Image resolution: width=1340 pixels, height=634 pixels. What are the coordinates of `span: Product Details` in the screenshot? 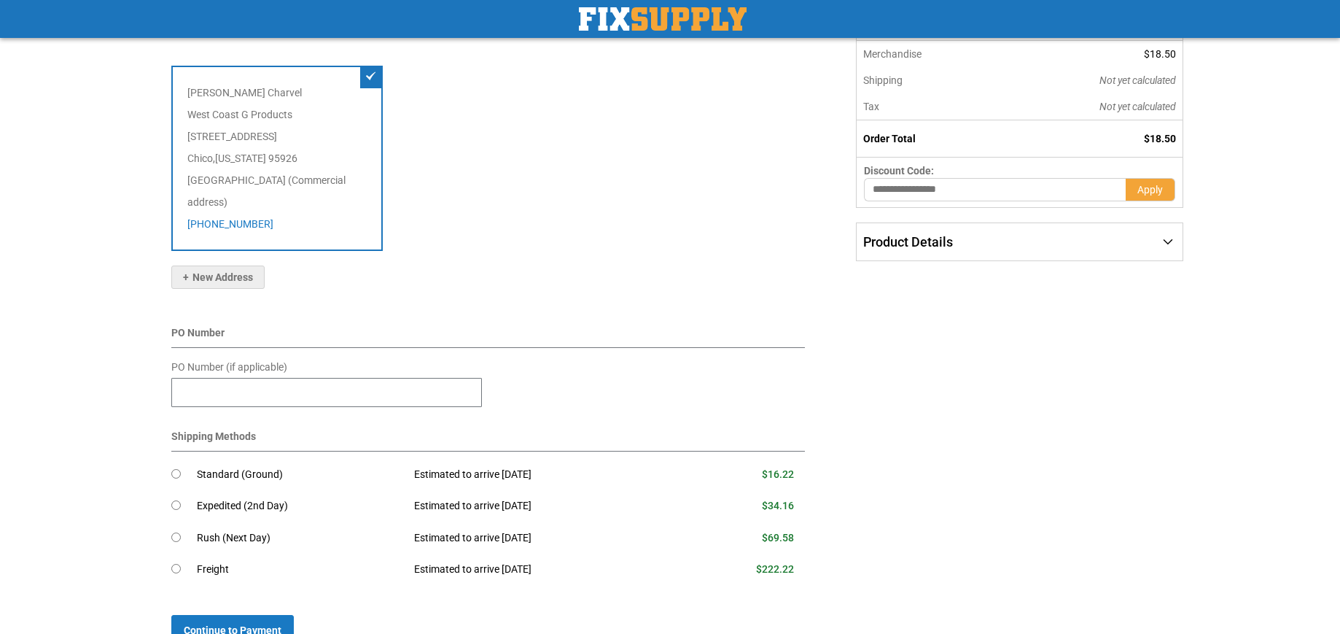 It's located at (908, 241).